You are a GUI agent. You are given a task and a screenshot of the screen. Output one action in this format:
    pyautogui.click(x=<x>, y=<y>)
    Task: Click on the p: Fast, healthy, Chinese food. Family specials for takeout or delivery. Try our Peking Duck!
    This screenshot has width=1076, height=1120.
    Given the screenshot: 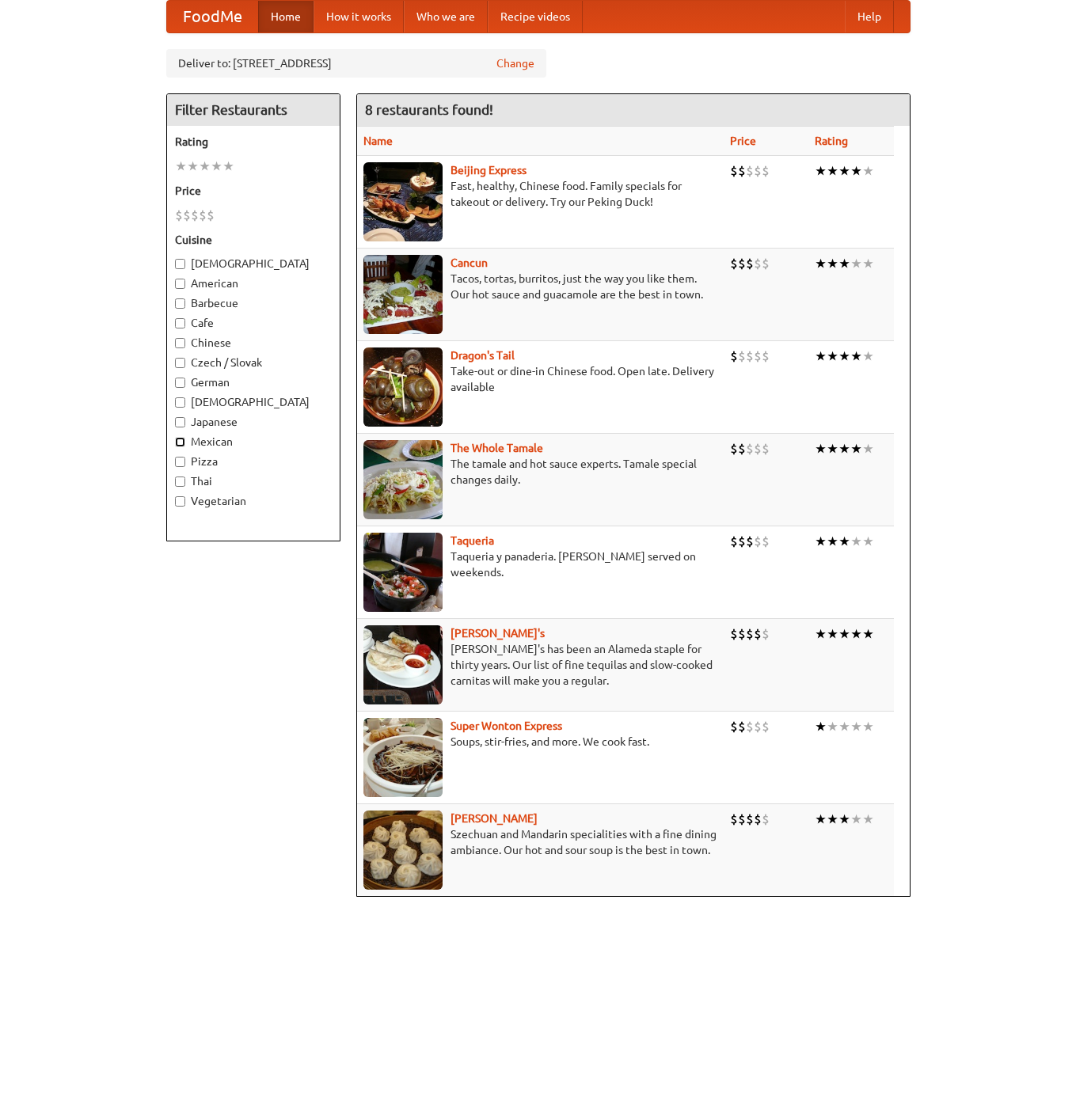 What is the action you would take?
    pyautogui.click(x=540, y=194)
    